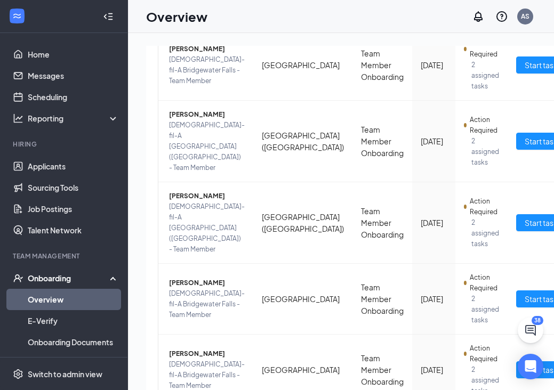  I want to click on a: Sourcing Tools, so click(73, 188).